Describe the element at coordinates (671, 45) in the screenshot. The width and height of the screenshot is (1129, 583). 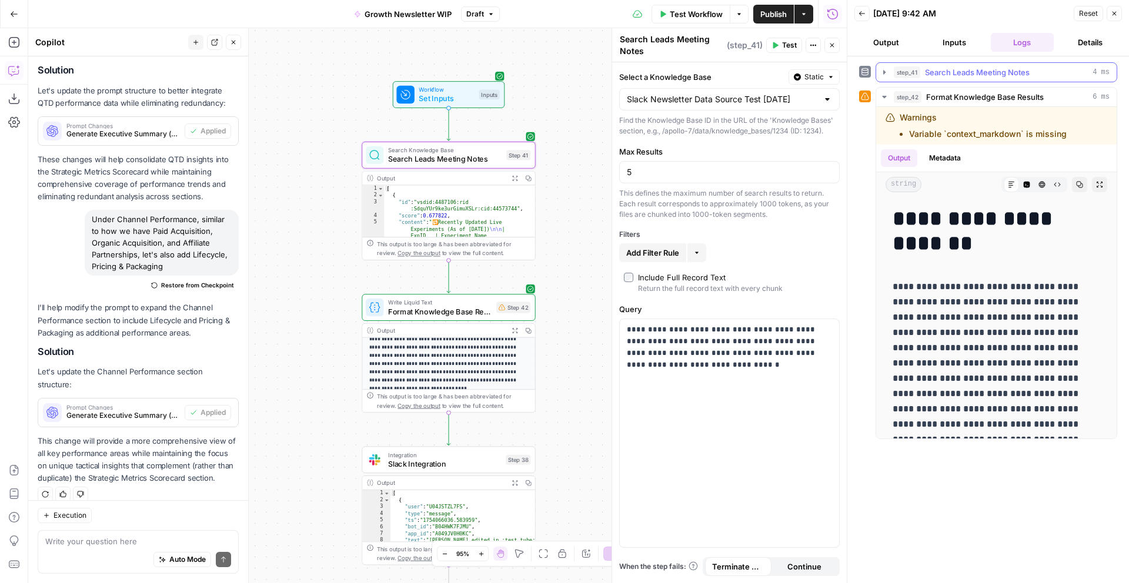
I see `textarea: Search Leads Meeting Notes` at that location.